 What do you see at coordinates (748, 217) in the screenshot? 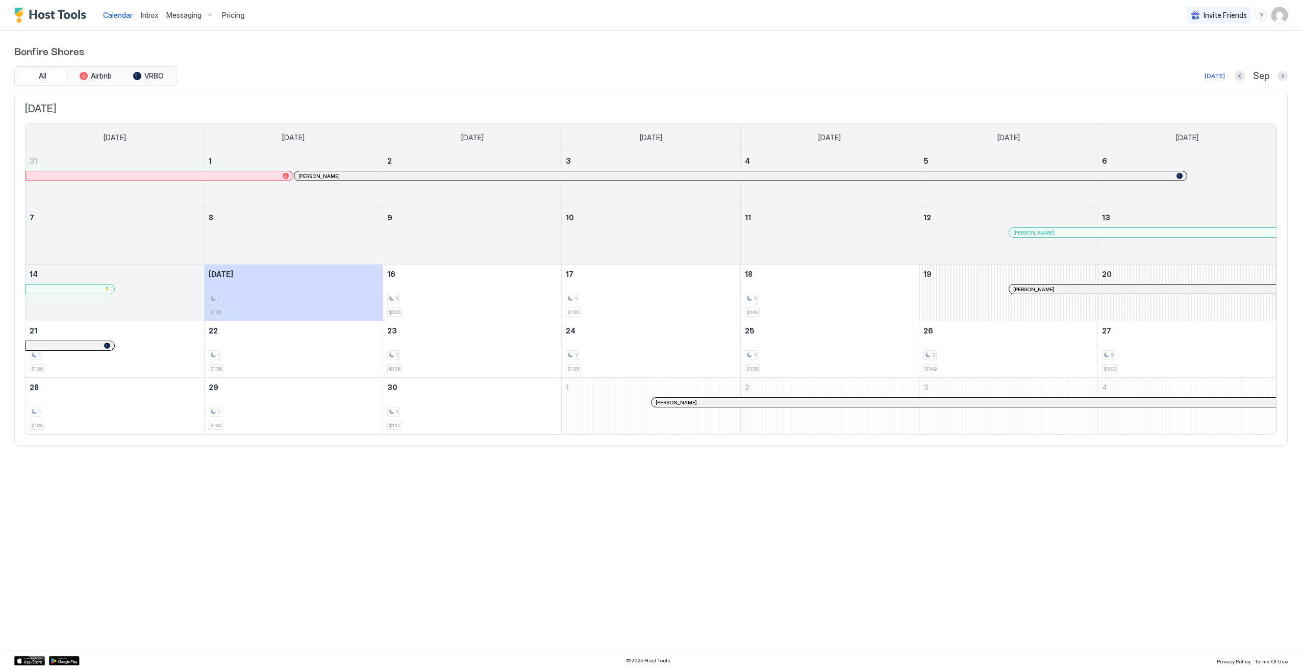
I see `span: 11` at bounding box center [748, 217].